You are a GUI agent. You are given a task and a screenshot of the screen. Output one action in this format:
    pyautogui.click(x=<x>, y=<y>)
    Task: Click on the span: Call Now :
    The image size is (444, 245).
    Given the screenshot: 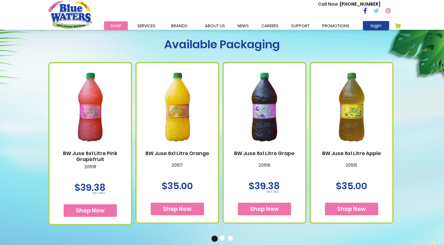 What is the action you would take?
    pyautogui.click(x=329, y=4)
    